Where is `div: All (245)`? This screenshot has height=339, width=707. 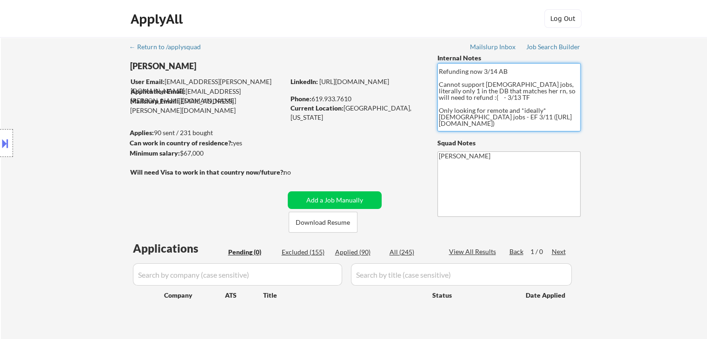
div: All (245) is located at coordinates (413, 252).